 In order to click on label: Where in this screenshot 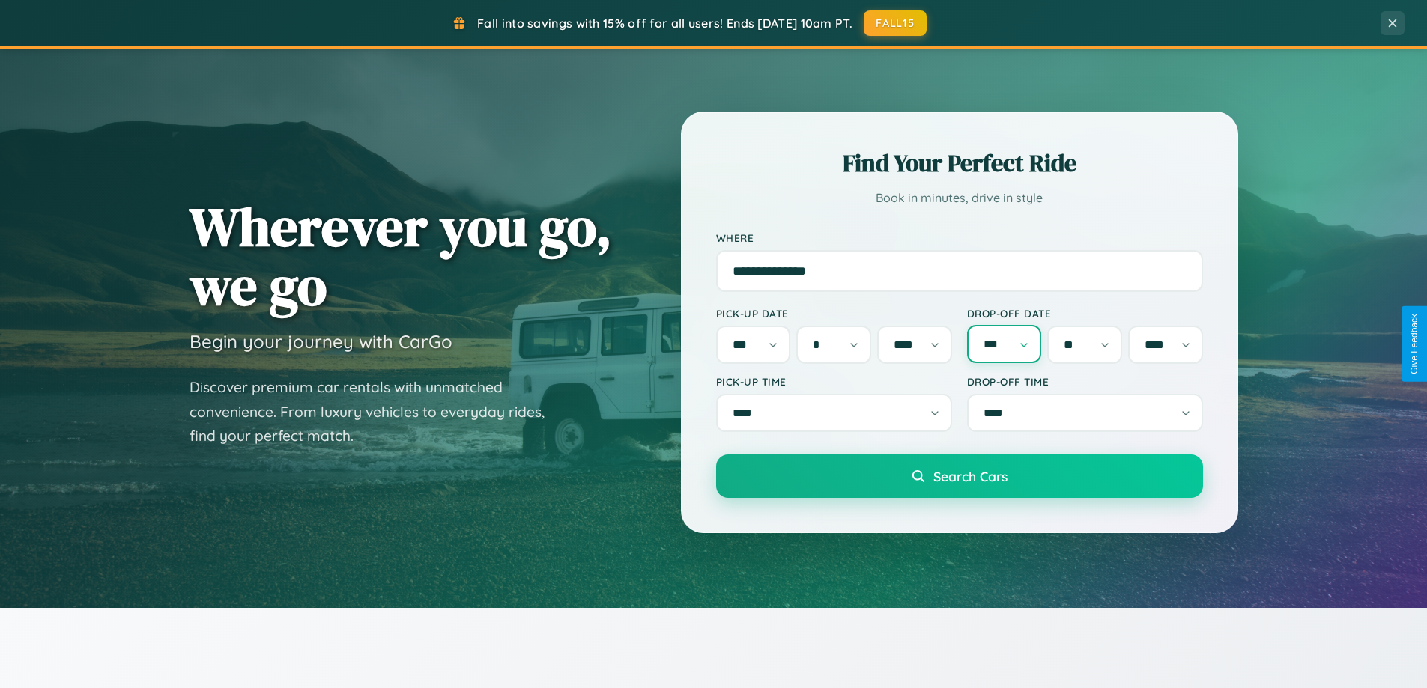, I will do `click(959, 237)`.